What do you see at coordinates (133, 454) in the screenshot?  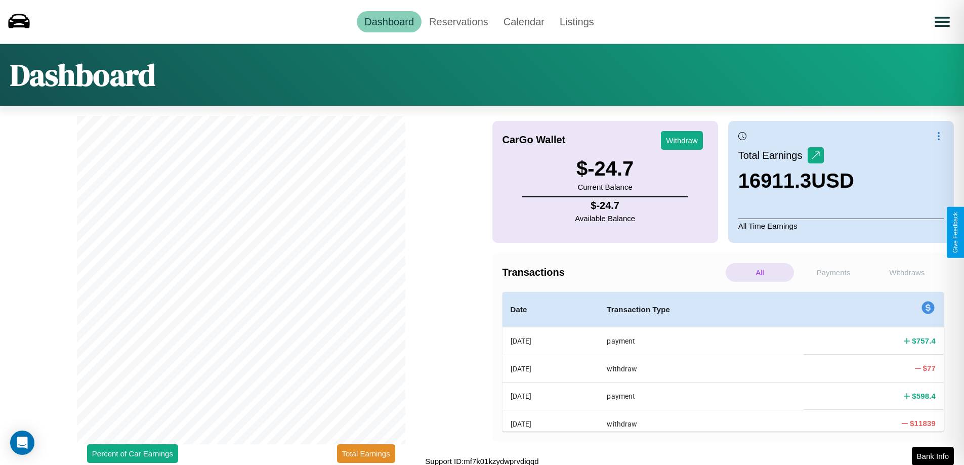 I see `button: Percent of Car Earnings` at bounding box center [133, 454].